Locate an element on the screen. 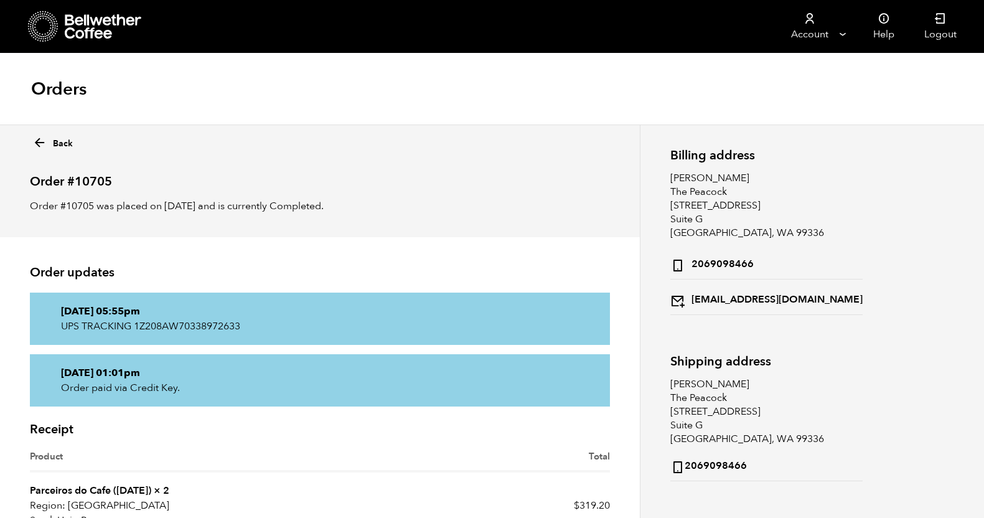 This screenshot has width=984, height=518. p: UPS TRACKING 1Z208AW70338972633 is located at coordinates (320, 326).